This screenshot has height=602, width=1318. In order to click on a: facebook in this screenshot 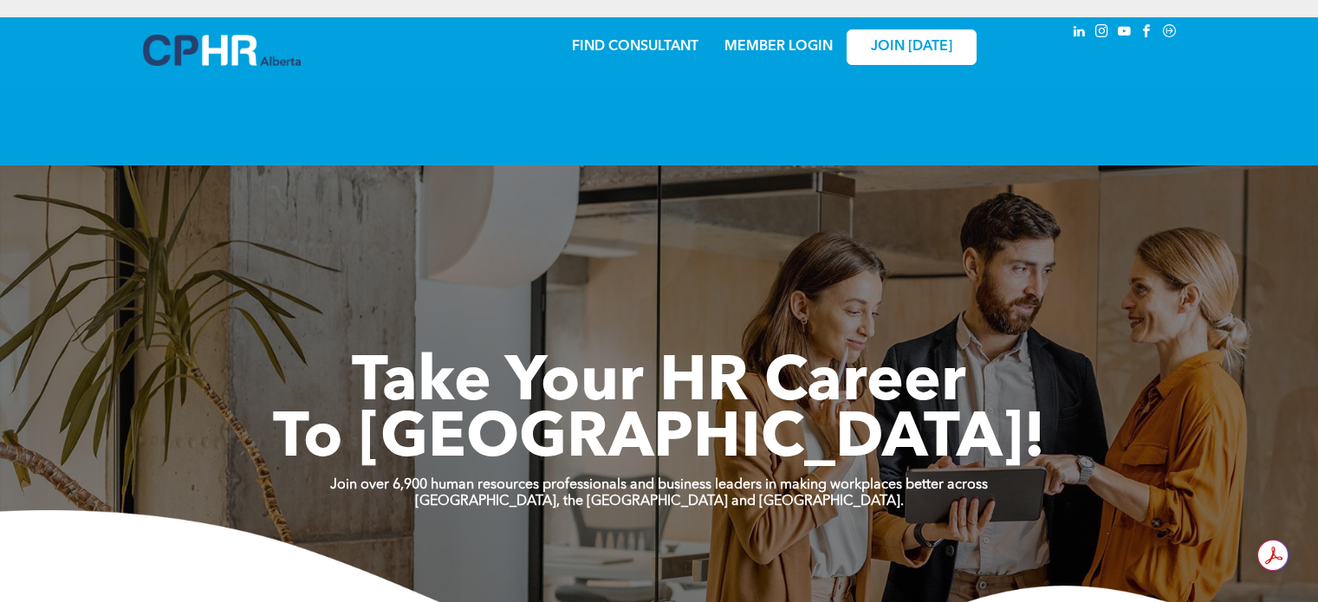, I will do `click(1147, 33)`.